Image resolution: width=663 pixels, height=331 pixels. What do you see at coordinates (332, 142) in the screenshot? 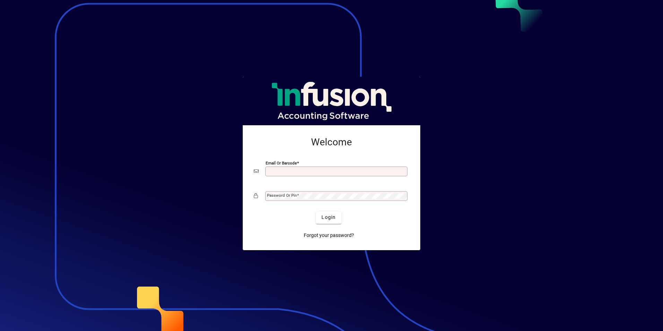
I see `h2: Welcome` at bounding box center [332, 142].